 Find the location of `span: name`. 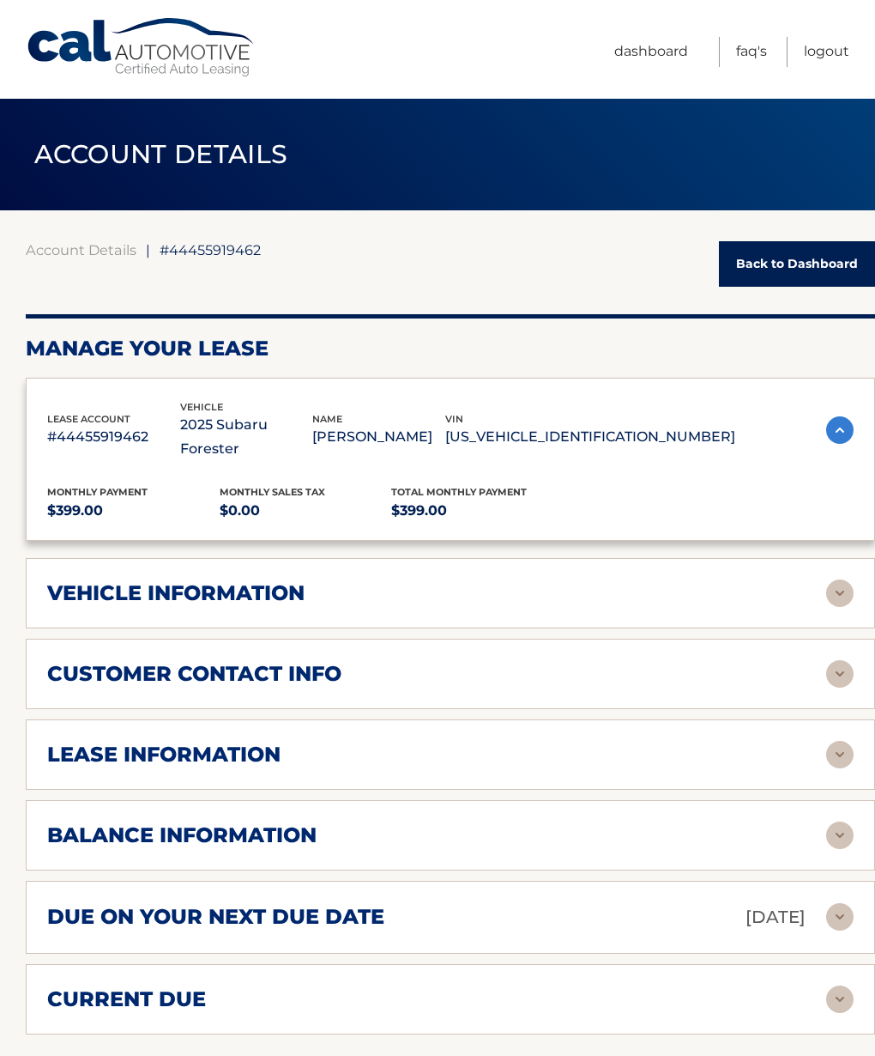

span: name is located at coordinates (327, 419).